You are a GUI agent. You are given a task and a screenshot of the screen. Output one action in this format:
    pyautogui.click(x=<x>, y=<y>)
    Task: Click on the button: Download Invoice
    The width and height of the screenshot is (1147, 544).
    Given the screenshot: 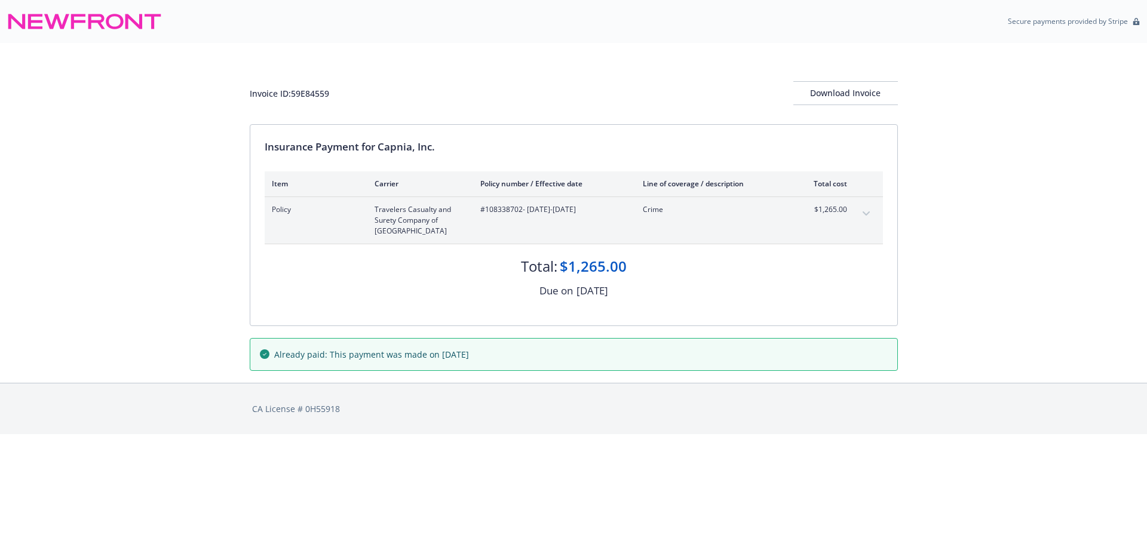 What is the action you would take?
    pyautogui.click(x=845, y=93)
    